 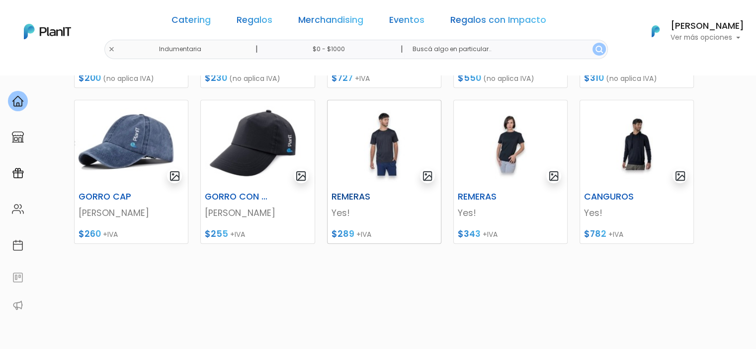 I want to click on img: feedback-78b5a0c8f98aac82b08bfc38622c3050aee476f2c9584af64705fc4e61158814.svg, so click(x=18, y=278).